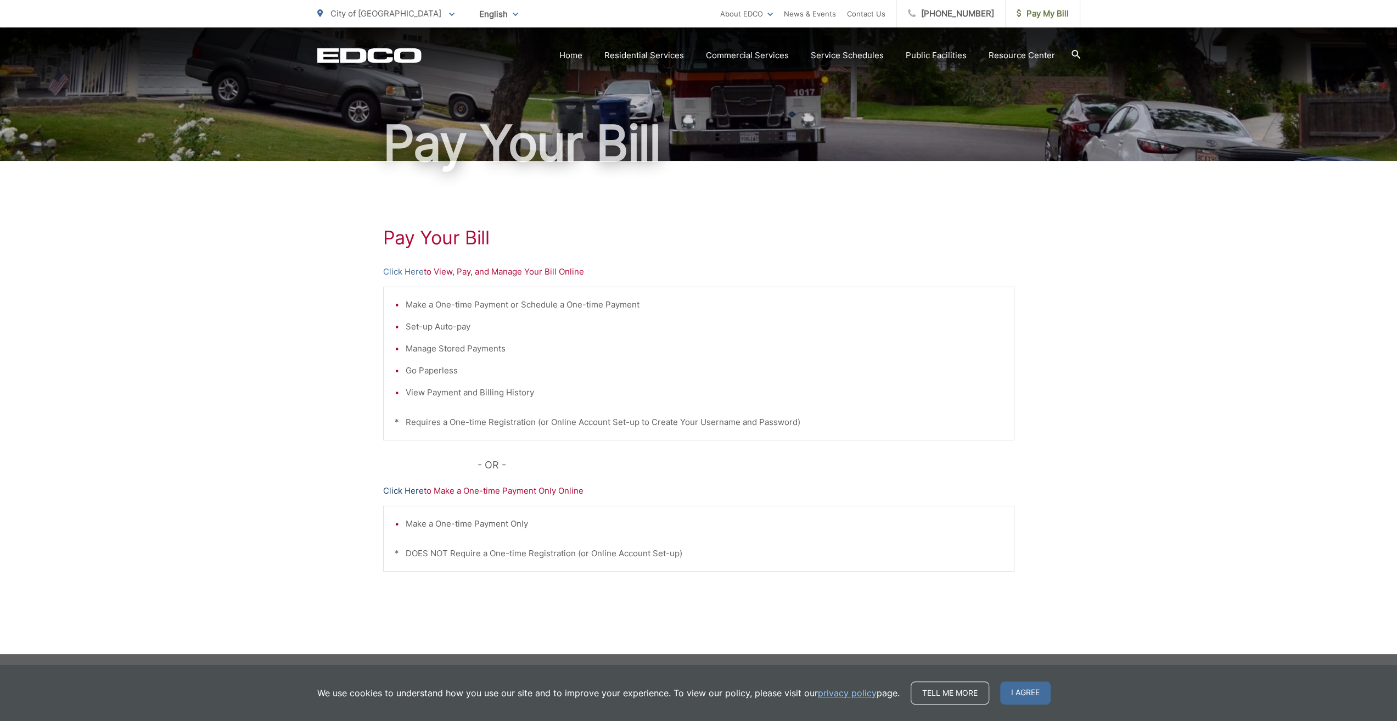  I want to click on li: Make a One-time Payment Only, so click(704, 524).